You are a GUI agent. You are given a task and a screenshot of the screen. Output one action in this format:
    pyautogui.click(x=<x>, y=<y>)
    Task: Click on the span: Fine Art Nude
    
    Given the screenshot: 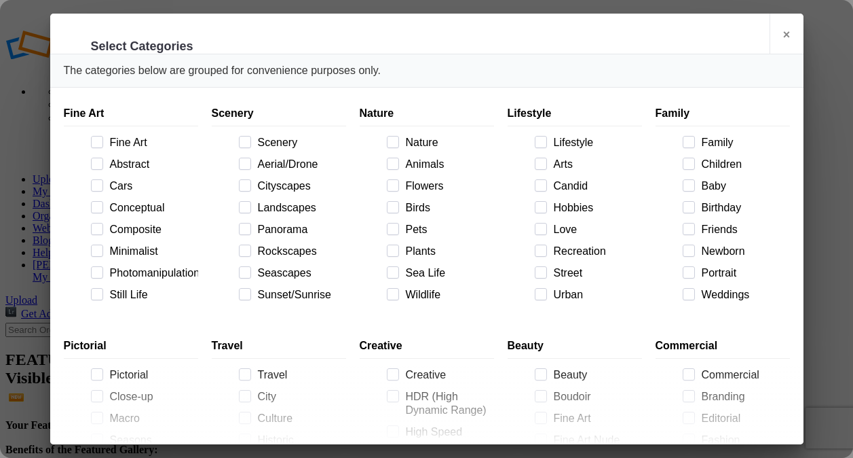 What is the action you would take?
    pyautogui.click(x=595, y=440)
    